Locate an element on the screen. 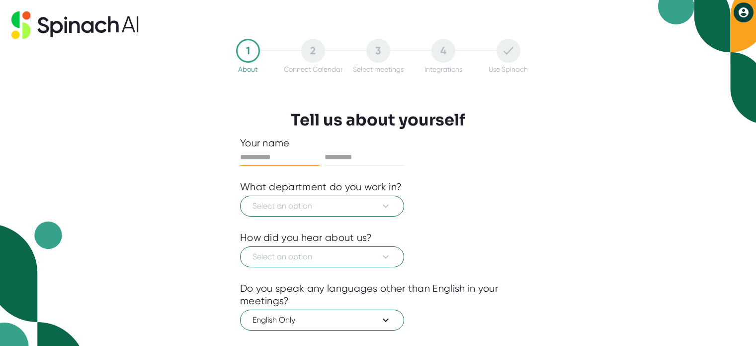 Image resolution: width=756 pixels, height=346 pixels. div: Do you speak any languages other than English in your meetings? is located at coordinates (378, 294).